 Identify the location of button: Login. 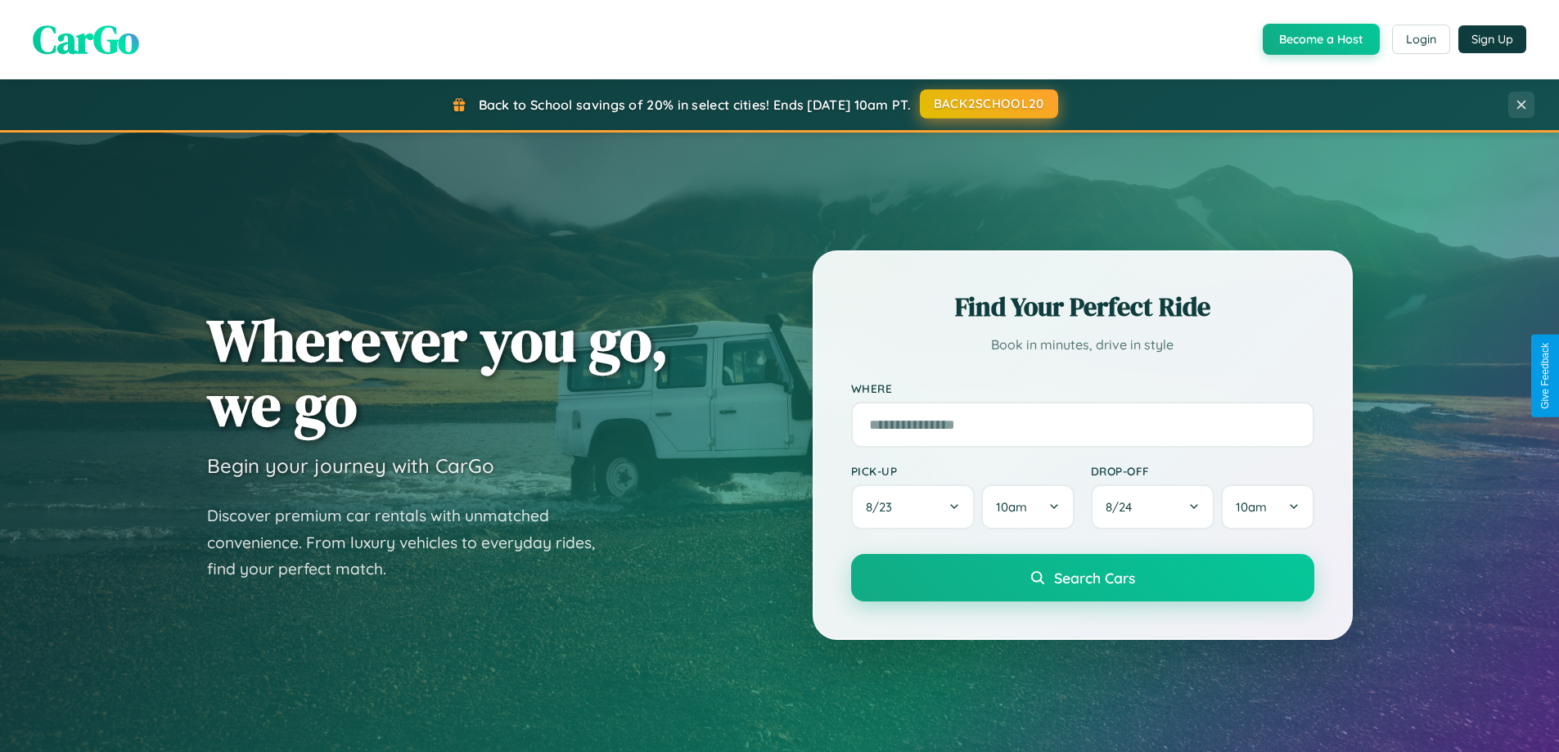
(1420, 39).